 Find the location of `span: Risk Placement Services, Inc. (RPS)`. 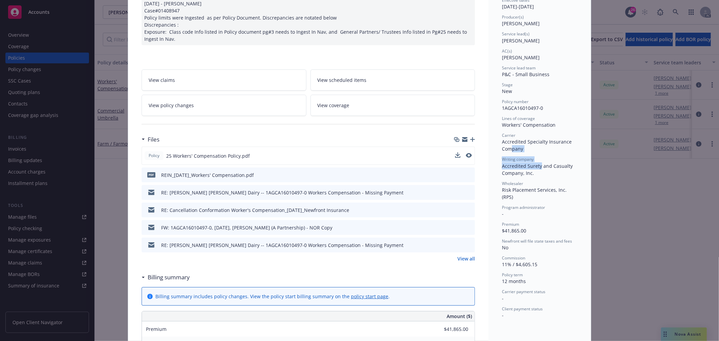

span: Risk Placement Services, Inc. (RPS) is located at coordinates (535, 194).